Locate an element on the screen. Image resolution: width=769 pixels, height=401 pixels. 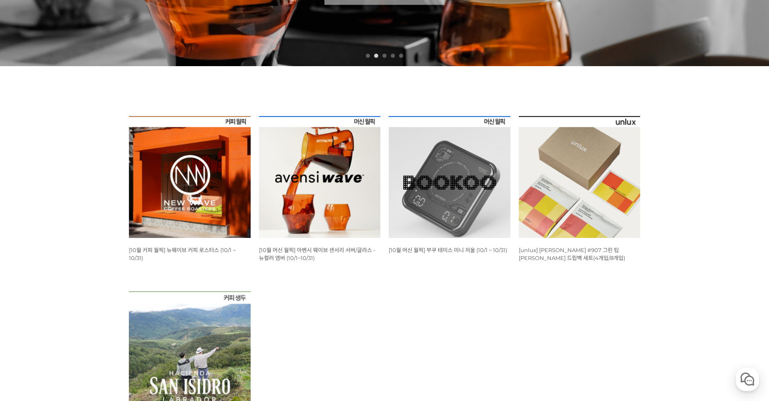
a: 5 is located at coordinates (401, 56).